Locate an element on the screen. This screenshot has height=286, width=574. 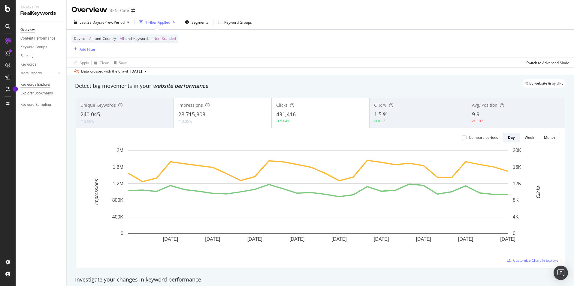
span: Clicks is located at coordinates (282, 105).